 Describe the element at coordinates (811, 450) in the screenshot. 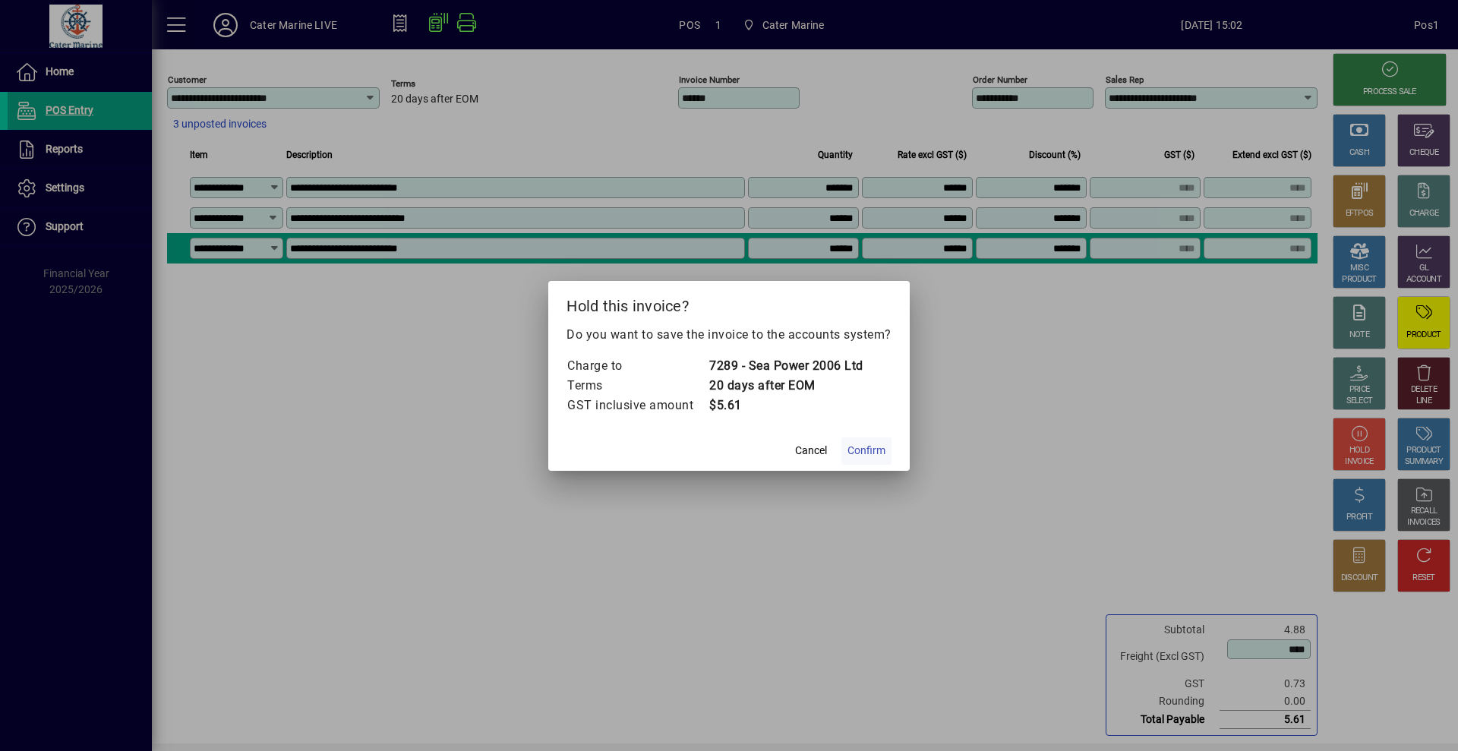

I see `span: Cancel` at that location.